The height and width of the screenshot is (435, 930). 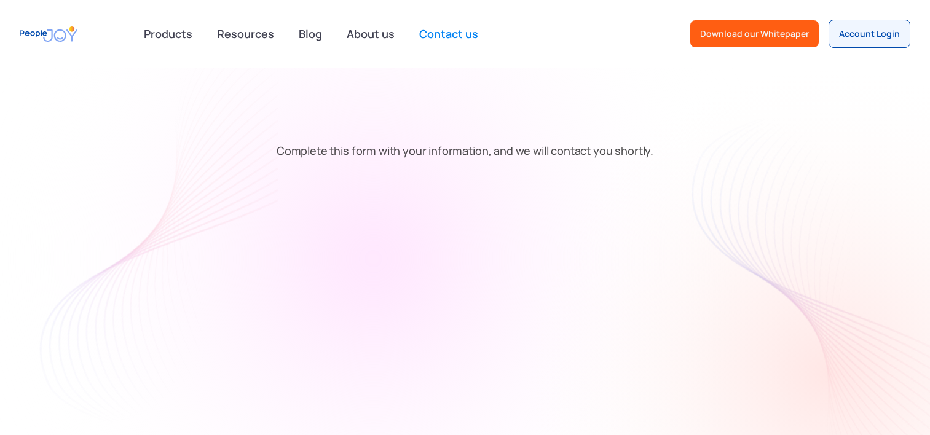 What do you see at coordinates (465, 151) in the screenshot?
I see `p: Complete this form with your information, and we will contact you shortly.` at bounding box center [465, 151].